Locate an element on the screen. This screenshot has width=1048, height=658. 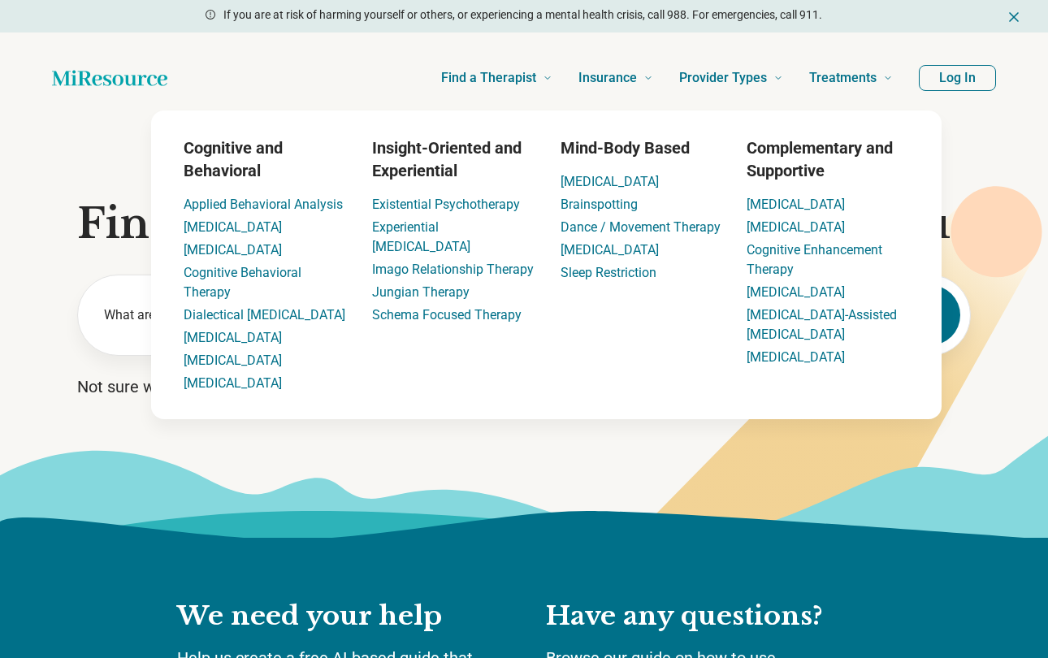
h3: Insight-Oriented and Experiential is located at coordinates (453, 159).